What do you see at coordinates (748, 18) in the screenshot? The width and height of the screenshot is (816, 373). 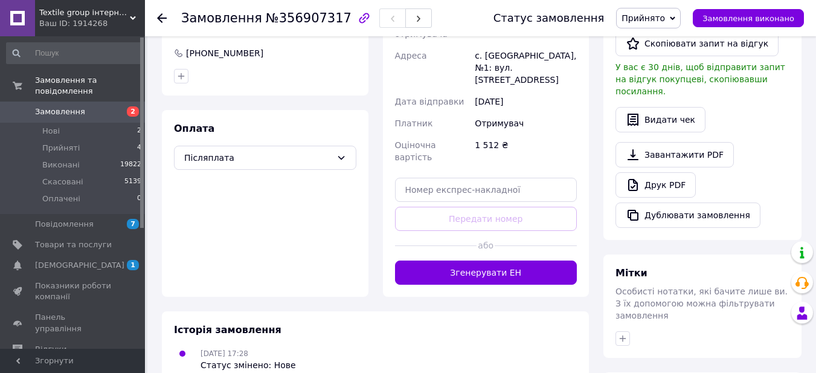 I see `span: Замовлення виконано` at bounding box center [748, 18].